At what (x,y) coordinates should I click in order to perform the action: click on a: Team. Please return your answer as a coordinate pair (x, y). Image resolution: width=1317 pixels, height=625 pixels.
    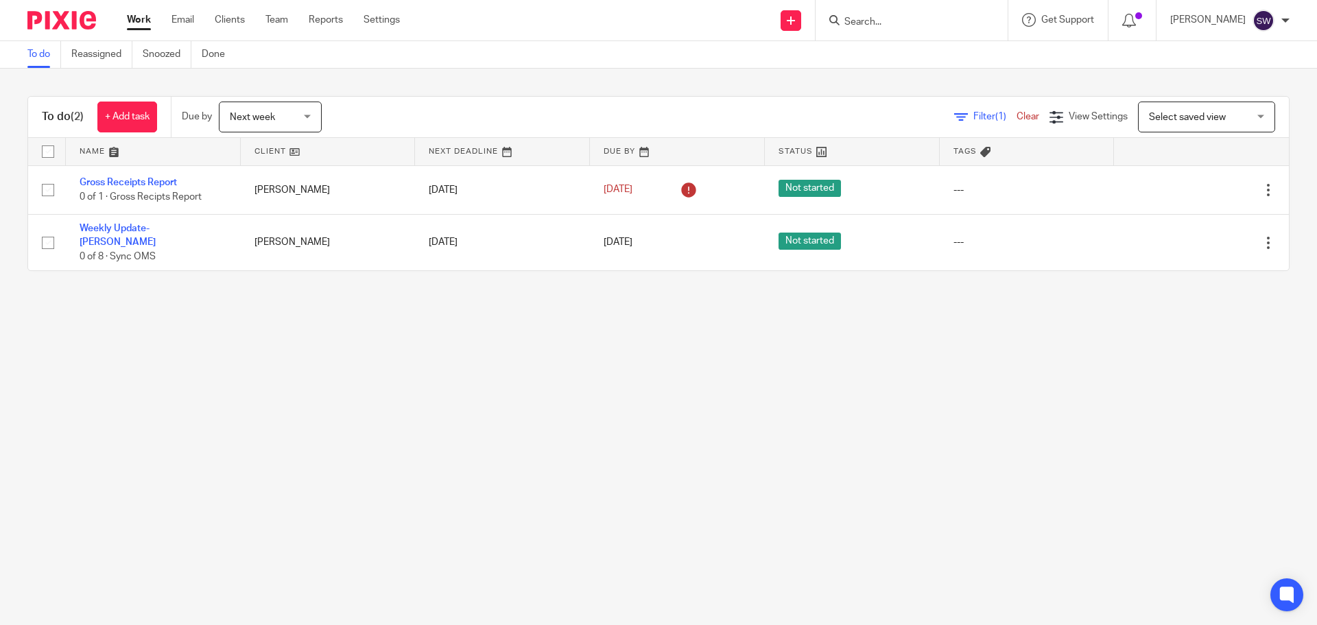
    Looking at the image, I should click on (276, 20).